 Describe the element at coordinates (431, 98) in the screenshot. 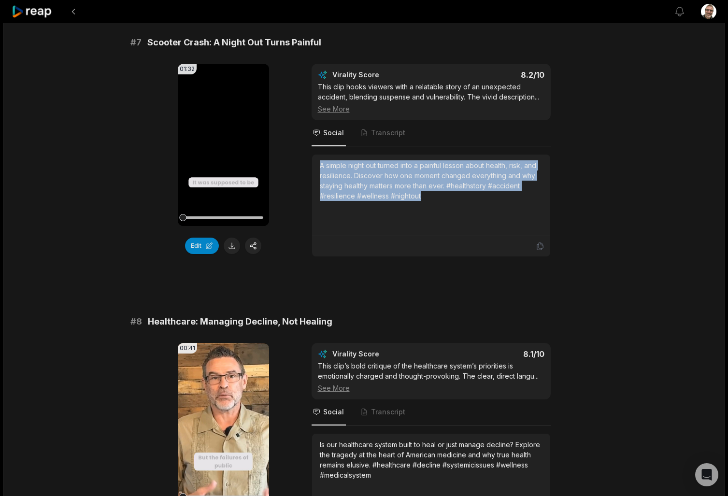

I see `div: This clip hooks viewers with a relatable story of an unexpected accident, blending suspense and v...` at that location.